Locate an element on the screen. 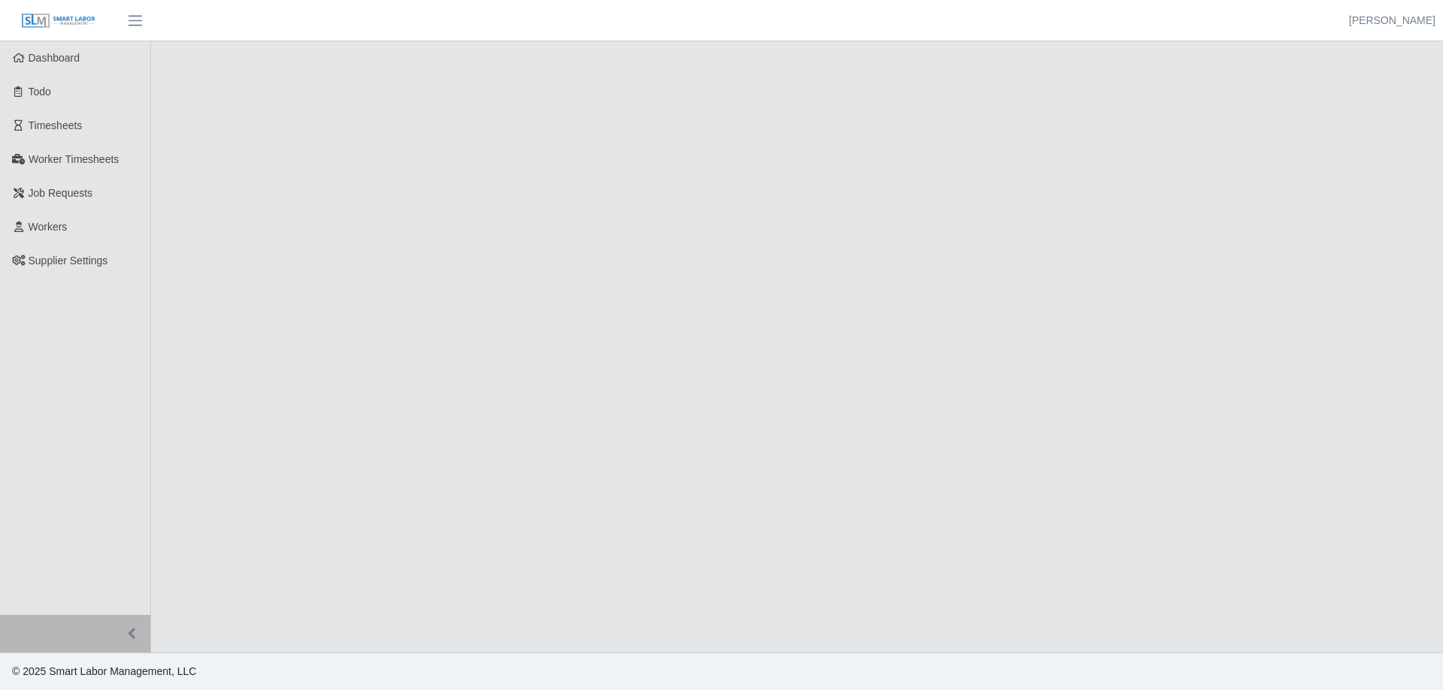  img: SLM Logo is located at coordinates (59, 21).